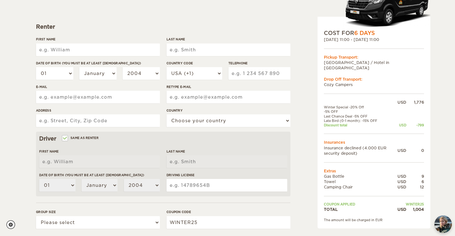 The width and height of the screenshot is (455, 236). What do you see at coordinates (373, 79) in the screenshot?
I see `div: Drop Off Transport:` at bounding box center [373, 79].